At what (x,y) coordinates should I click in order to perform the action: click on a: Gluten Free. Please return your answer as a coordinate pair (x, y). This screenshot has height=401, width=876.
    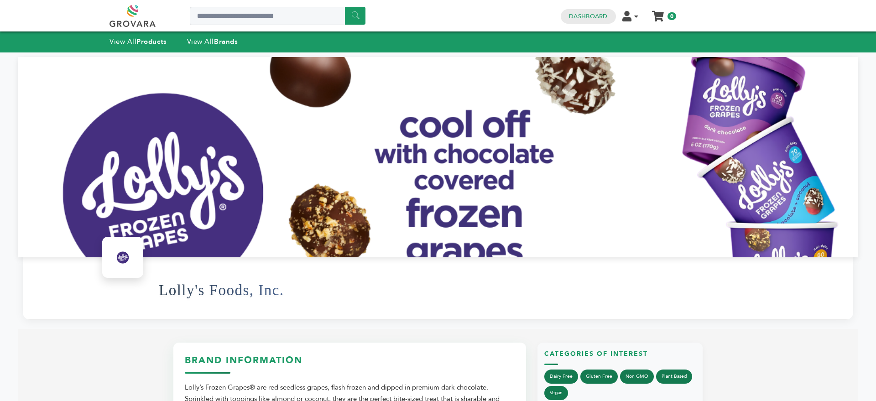
    Looking at the image, I should click on (599, 376).